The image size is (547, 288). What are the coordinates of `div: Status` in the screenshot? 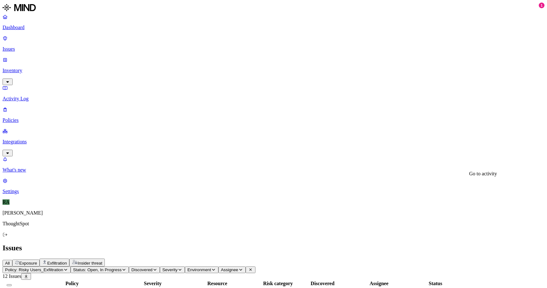 It's located at (435, 284).